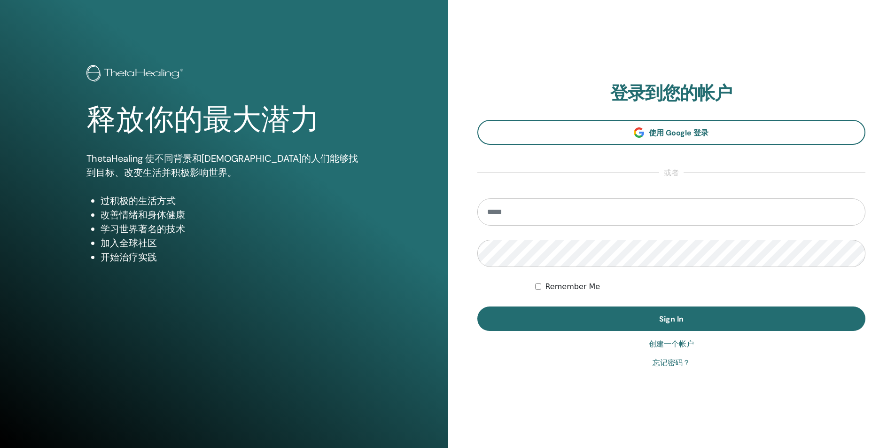 Image resolution: width=895 pixels, height=448 pixels. Describe the element at coordinates (678, 132) in the screenshot. I see `span: 使用 Google 登录` at that location.